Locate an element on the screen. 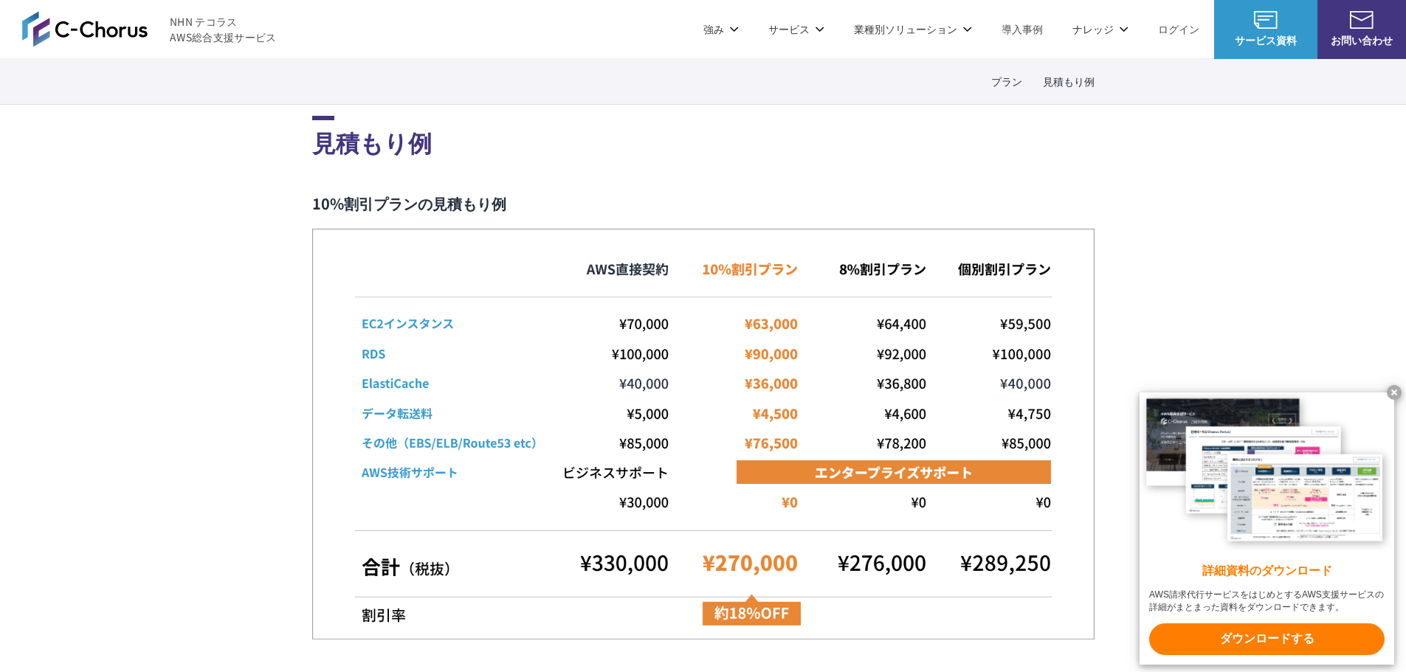 This screenshot has height=672, width=1406. img: AWS総合支援サービス C-Chorus サービス資料 is located at coordinates (1266, 20).